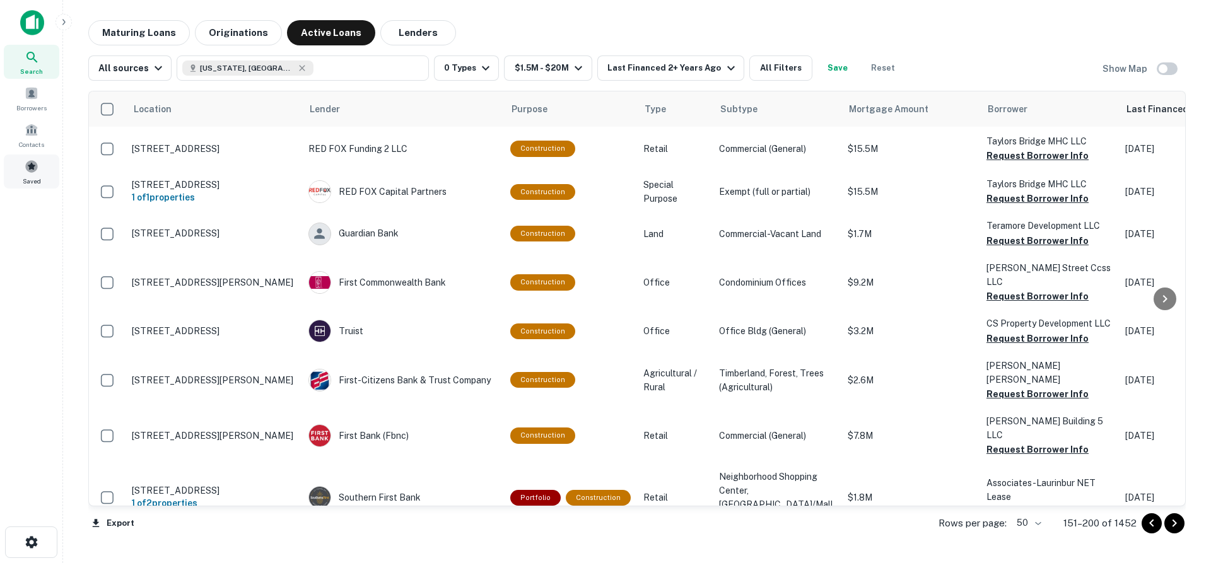 The image size is (1211, 563). Describe the element at coordinates (32, 181) in the screenshot. I see `span: Saved` at that location.